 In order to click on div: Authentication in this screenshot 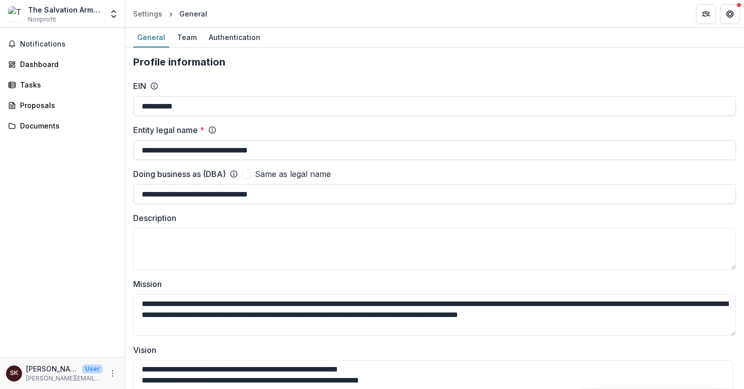, I will do `click(234, 37)`.